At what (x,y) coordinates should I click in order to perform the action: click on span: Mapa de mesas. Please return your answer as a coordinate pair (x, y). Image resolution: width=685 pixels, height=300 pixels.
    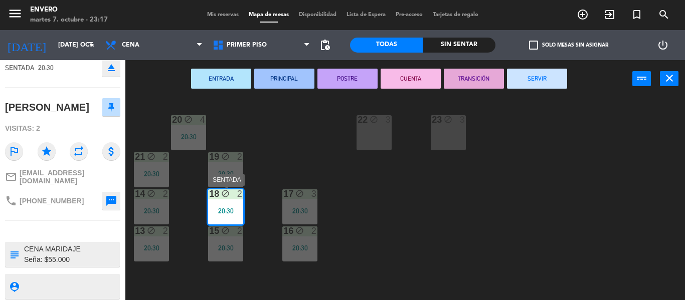
    Looking at the image, I should click on (269, 15).